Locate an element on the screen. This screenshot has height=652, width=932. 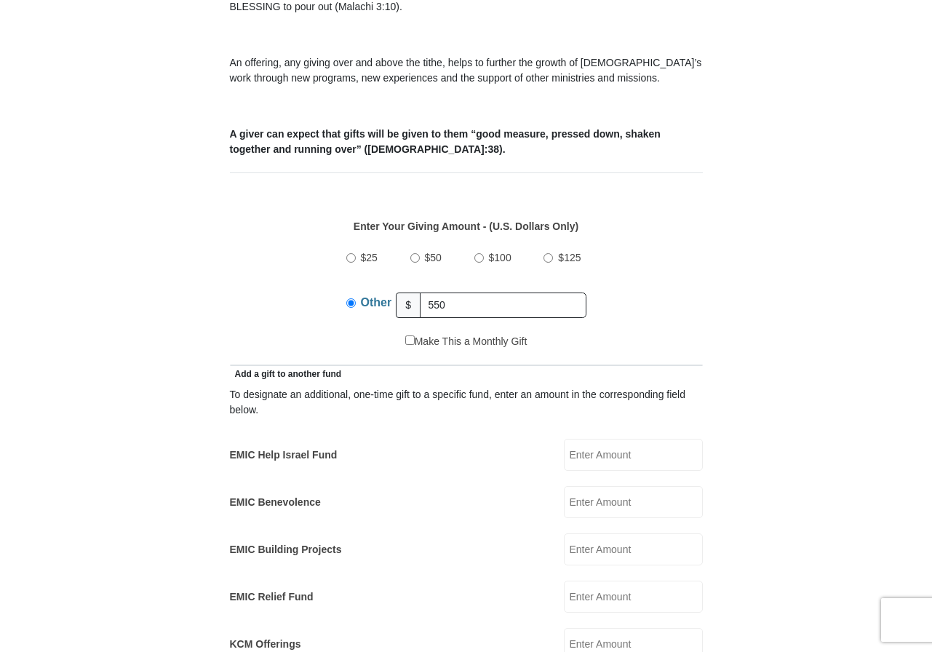
span: $100 is located at coordinates (500, 258).